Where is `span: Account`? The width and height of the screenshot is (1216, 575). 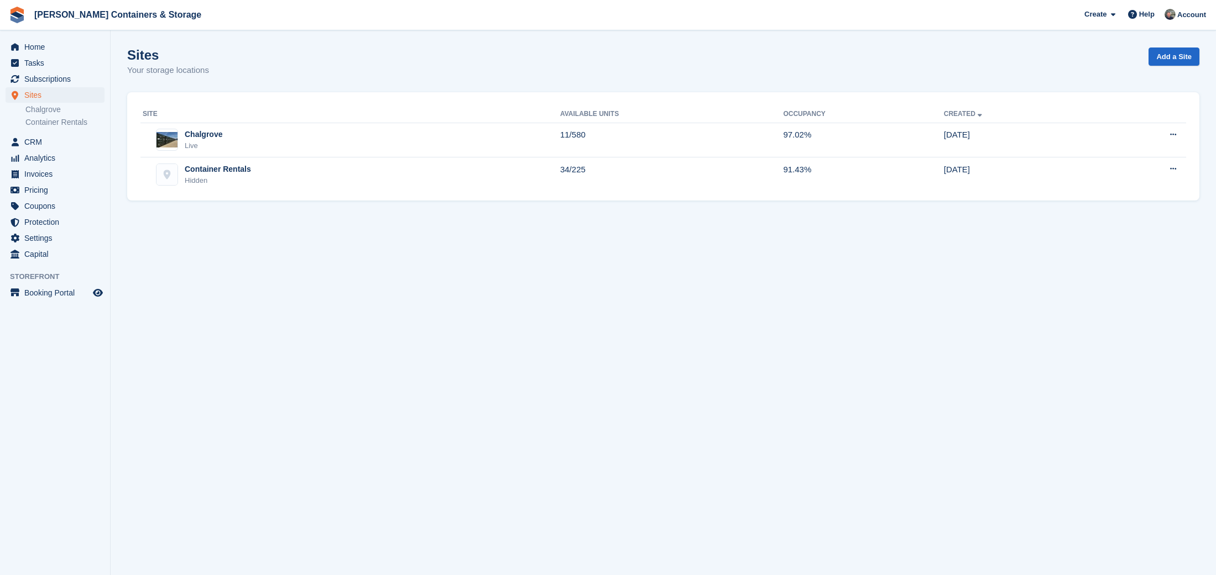
span: Account is located at coordinates (1191, 15).